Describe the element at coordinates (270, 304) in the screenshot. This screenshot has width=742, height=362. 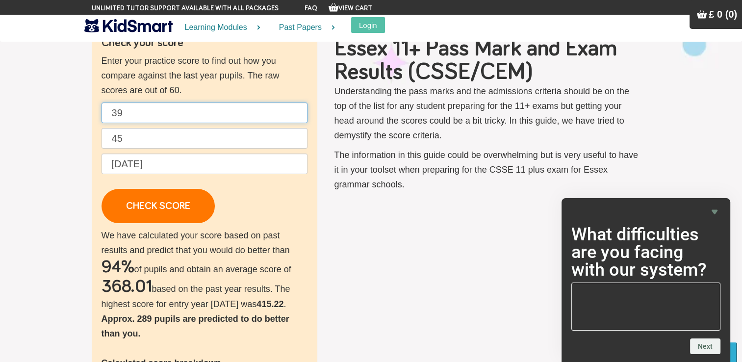
I see `b: 415.22` at that location.